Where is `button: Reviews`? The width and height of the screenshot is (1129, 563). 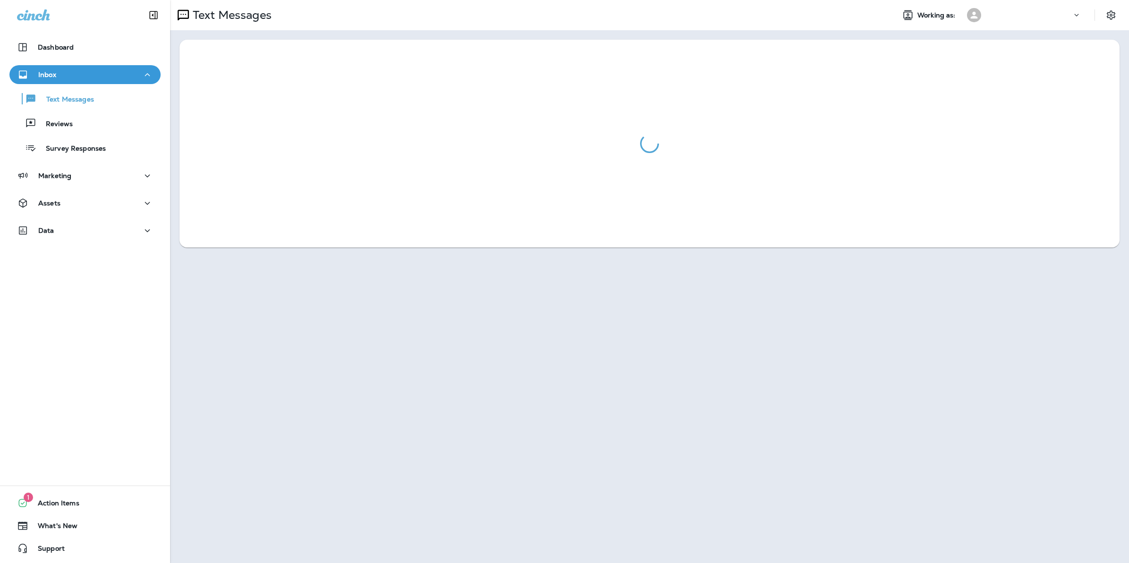 button: Reviews is located at coordinates (85, 123).